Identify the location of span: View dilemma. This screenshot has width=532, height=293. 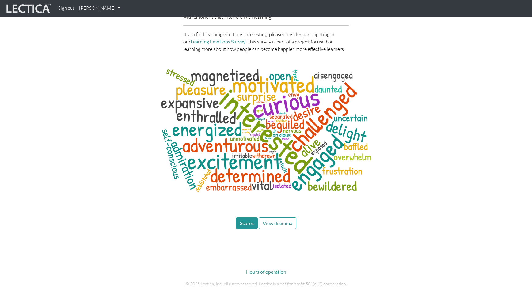
(277, 223).